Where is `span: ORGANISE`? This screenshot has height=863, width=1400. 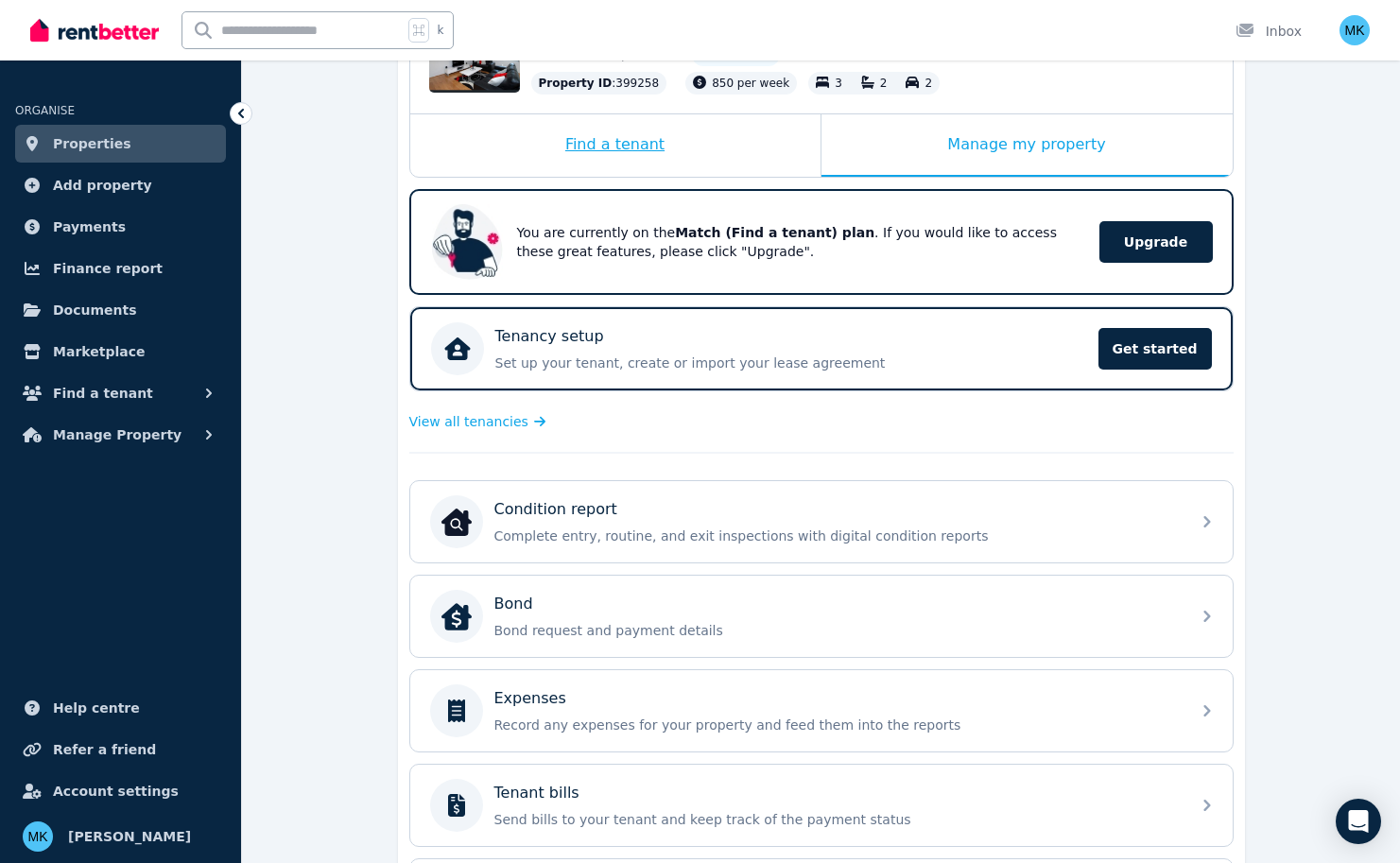
span: ORGANISE is located at coordinates (44, 111).